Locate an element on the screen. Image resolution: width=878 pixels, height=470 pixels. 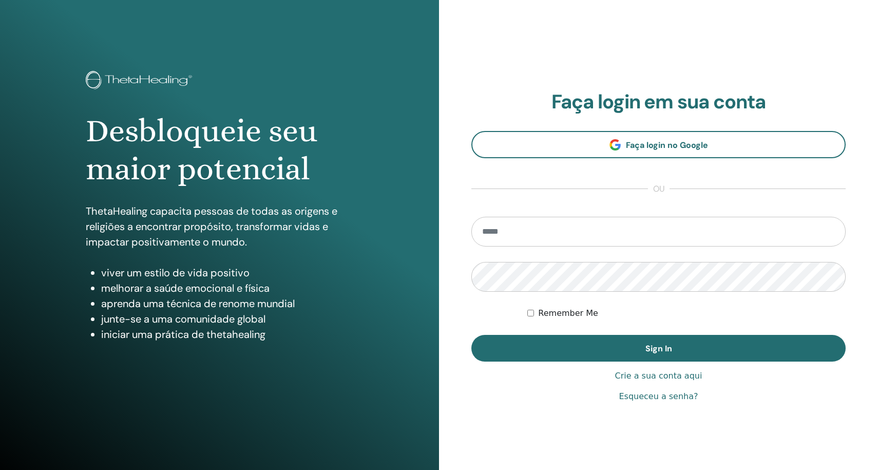
h1: Desbloqueie seu maior potencial is located at coordinates (219, 150).